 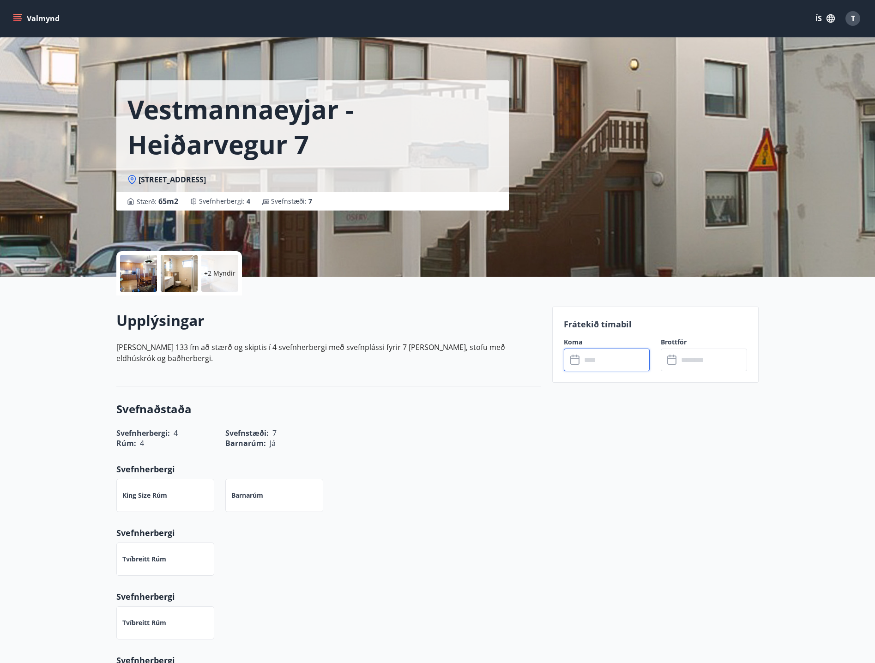 I want to click on p: Barnarúm, so click(x=247, y=496).